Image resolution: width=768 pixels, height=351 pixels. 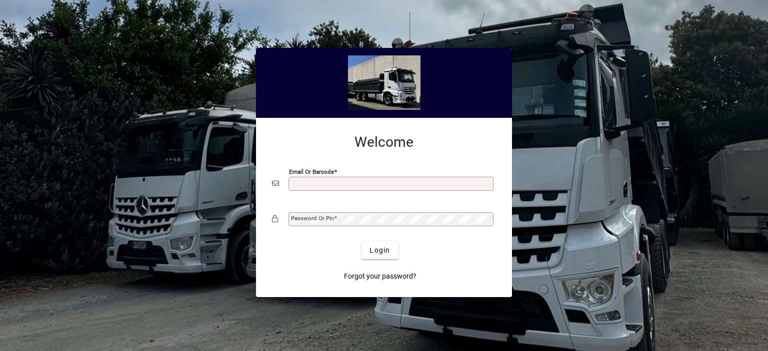 What do you see at coordinates (311, 172) in the screenshot?
I see `mat-label: Email or Barcode` at bounding box center [311, 172].